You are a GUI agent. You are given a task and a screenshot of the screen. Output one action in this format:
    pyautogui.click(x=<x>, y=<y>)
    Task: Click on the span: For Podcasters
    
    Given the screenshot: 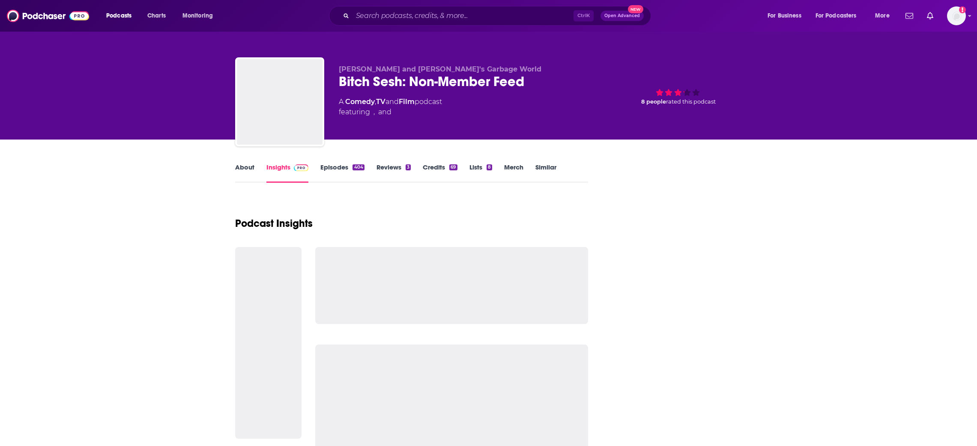 What is the action you would take?
    pyautogui.click(x=836, y=16)
    